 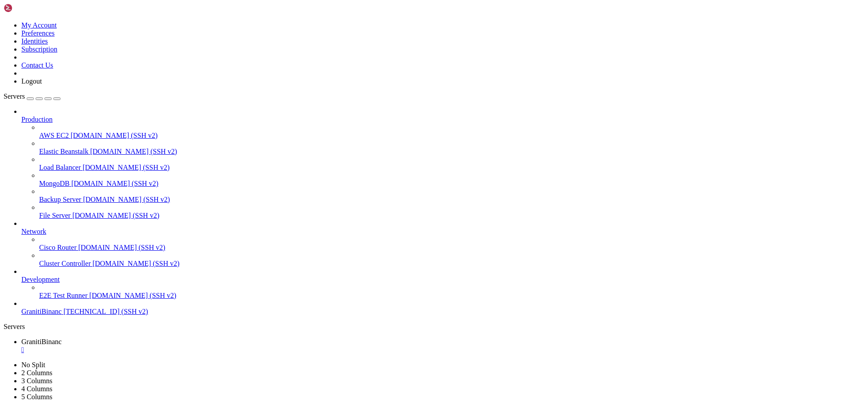 What do you see at coordinates (427, 327) in the screenshot?
I see `div: Servers` at bounding box center [427, 327].